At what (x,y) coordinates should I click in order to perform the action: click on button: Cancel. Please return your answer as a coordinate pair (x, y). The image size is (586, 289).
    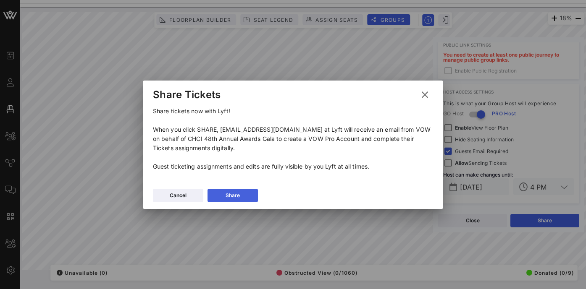
    Looking at the image, I should click on (178, 196).